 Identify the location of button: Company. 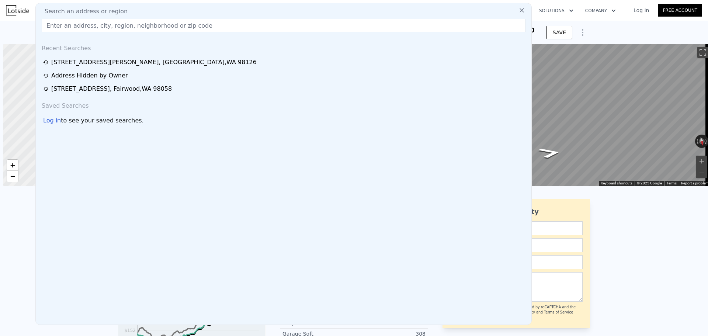
(600, 11).